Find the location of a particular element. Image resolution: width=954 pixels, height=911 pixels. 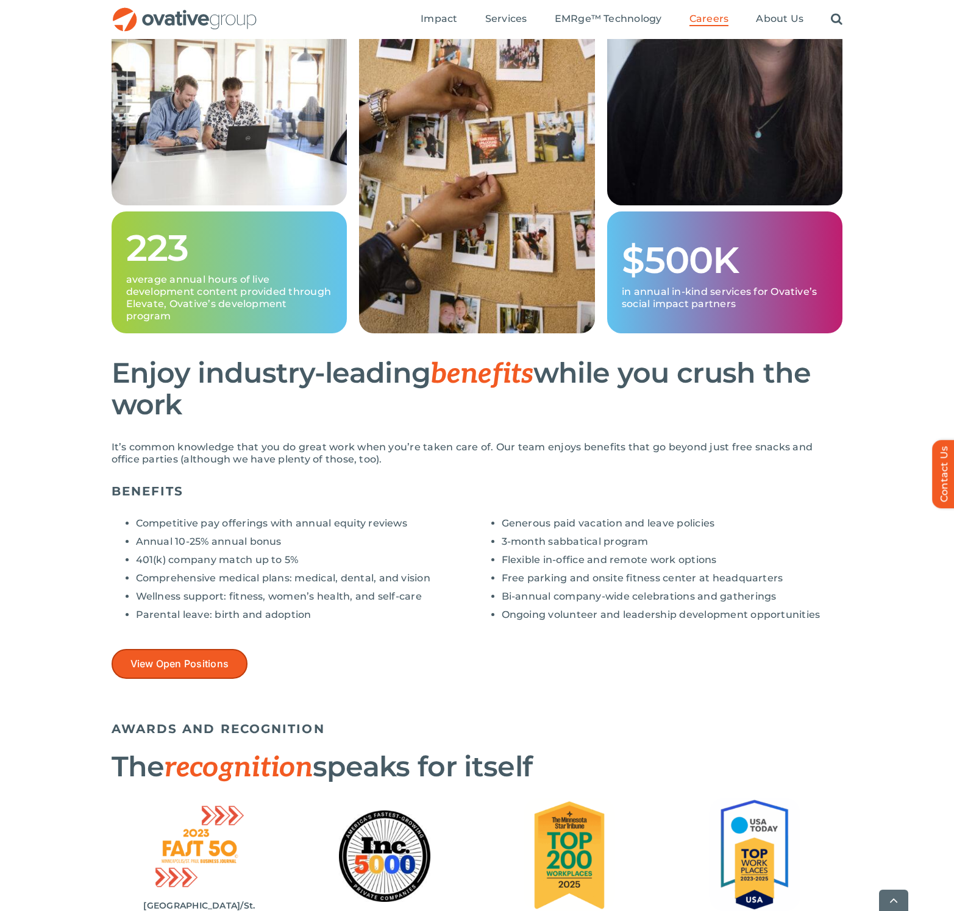

span: recognition is located at coordinates (238, 768).